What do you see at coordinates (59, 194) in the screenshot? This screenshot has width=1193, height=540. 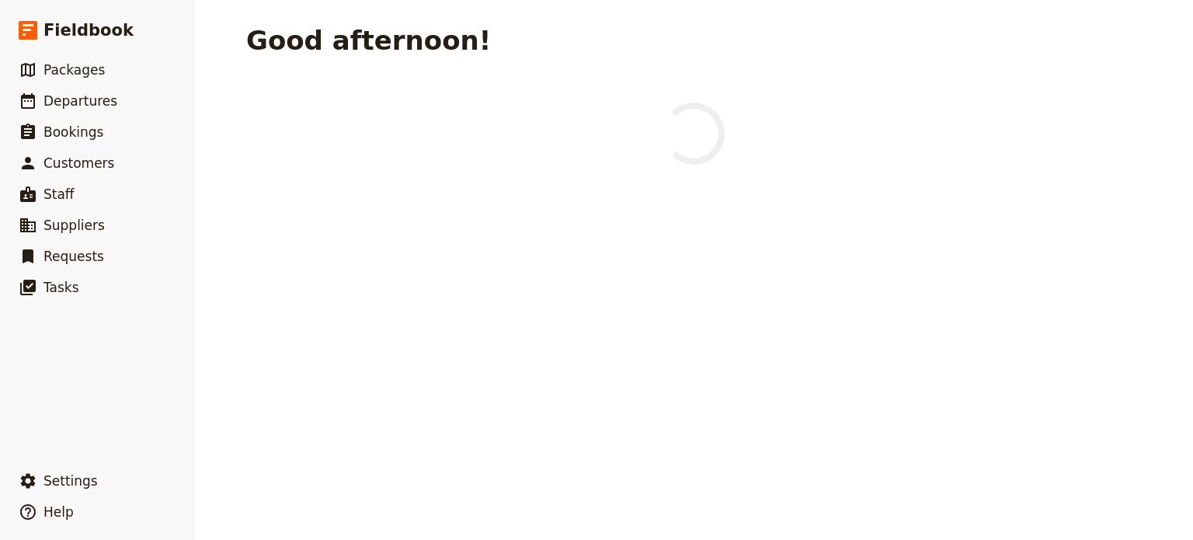 I see `span: Staff` at bounding box center [59, 194].